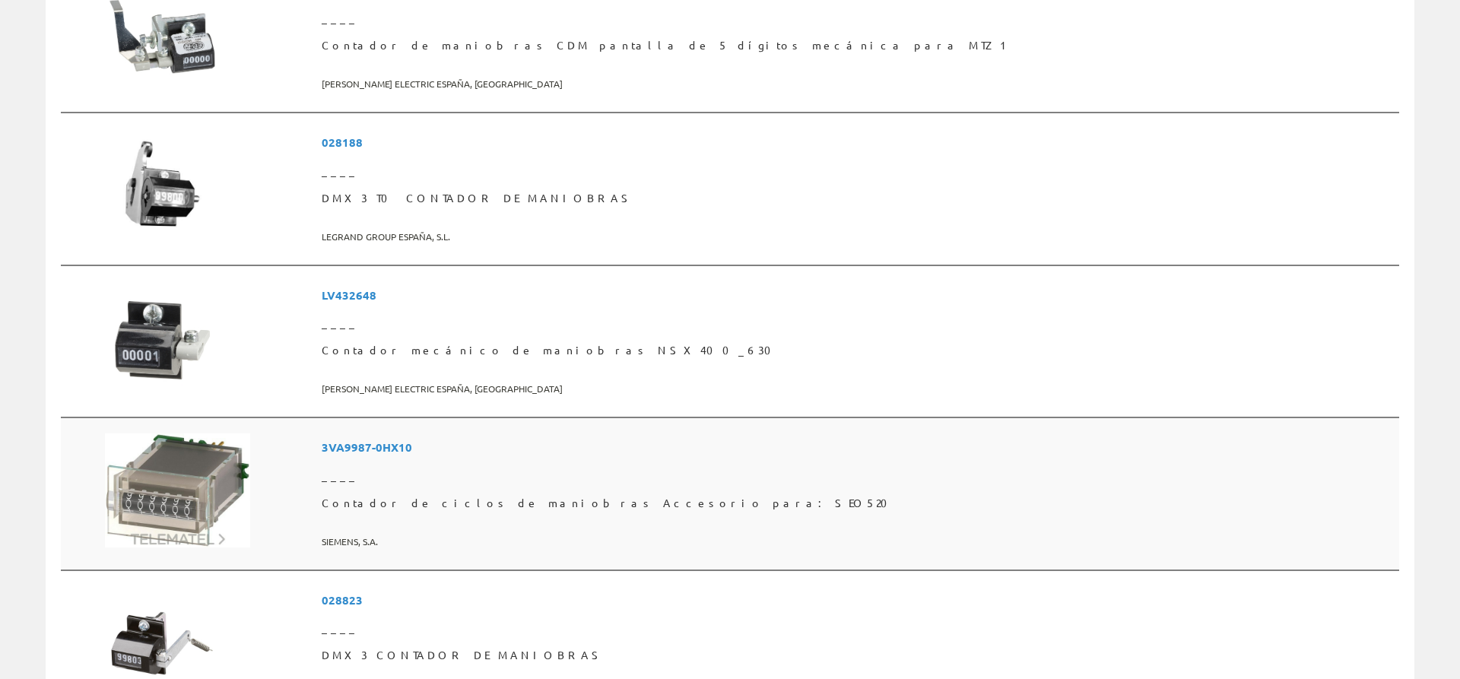 This screenshot has height=679, width=1460. Describe the element at coordinates (857, 351) in the screenshot. I see `span: Contador mecánico de maniobras NSX400_630` at that location.